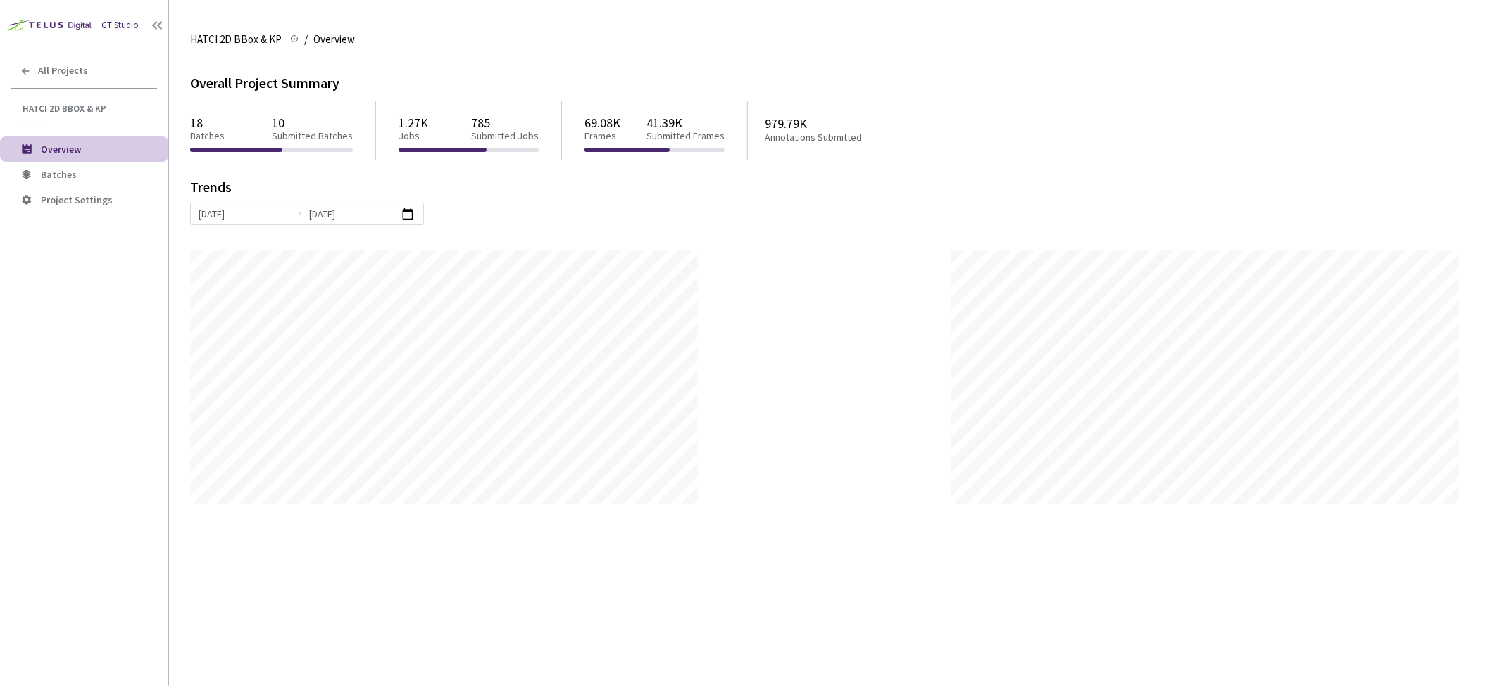  Describe the element at coordinates (298, 214) in the screenshot. I see `span: to` at that location.